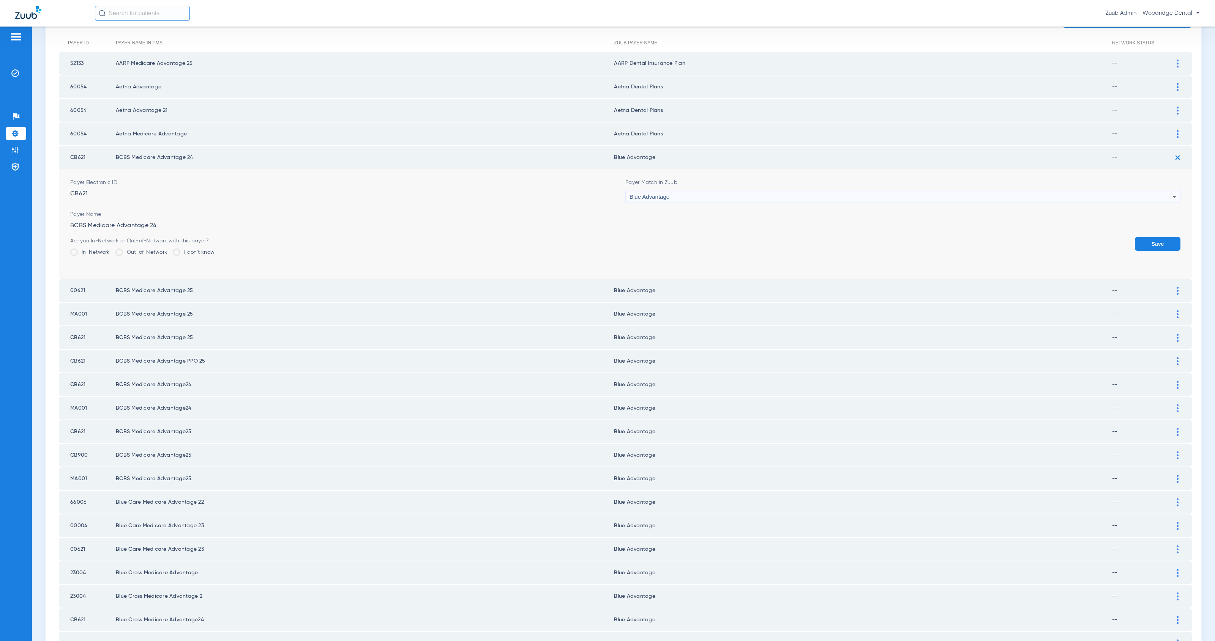  I want to click on td: 66006, so click(87, 503).